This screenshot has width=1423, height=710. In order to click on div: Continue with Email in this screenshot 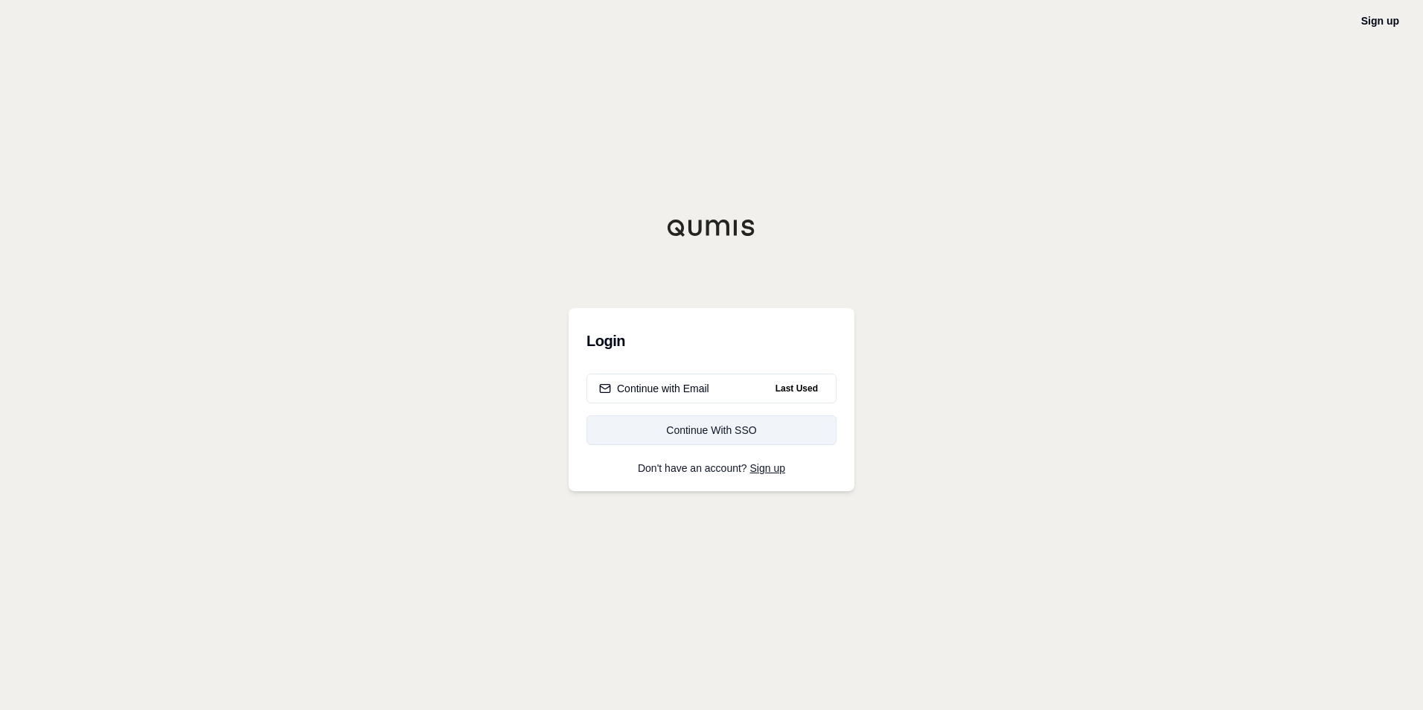, I will do `click(654, 388)`.